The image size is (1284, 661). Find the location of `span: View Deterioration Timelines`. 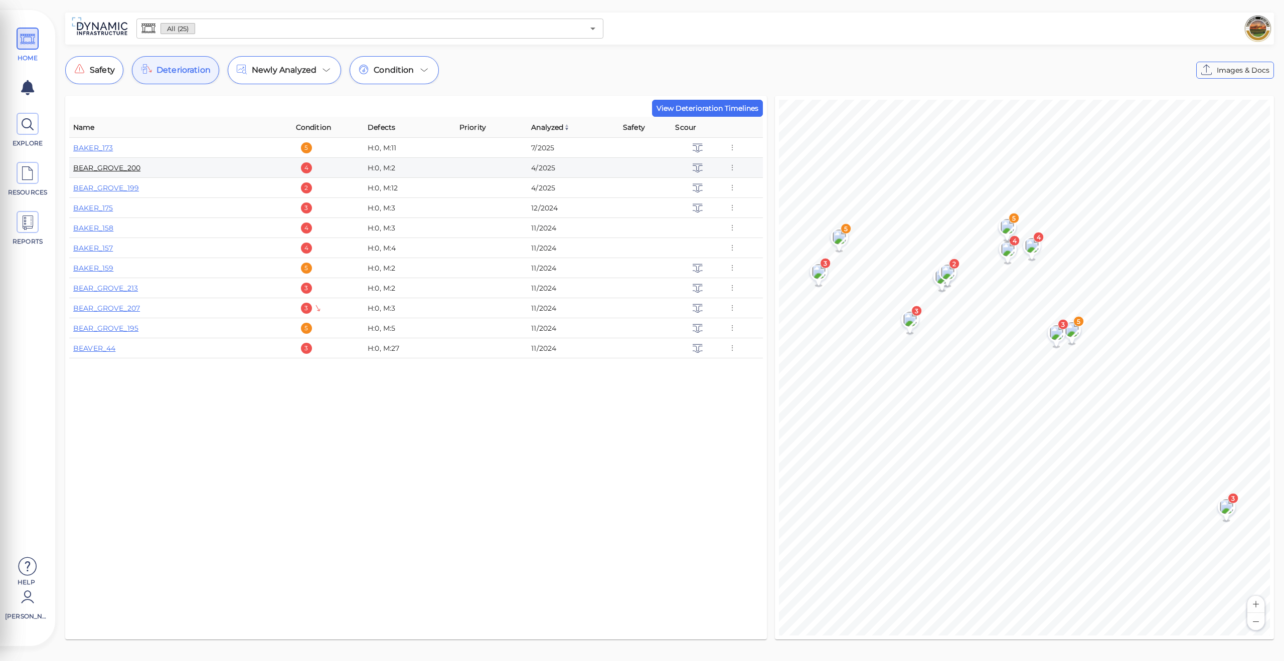

span: View Deterioration Timelines is located at coordinates (707, 108).